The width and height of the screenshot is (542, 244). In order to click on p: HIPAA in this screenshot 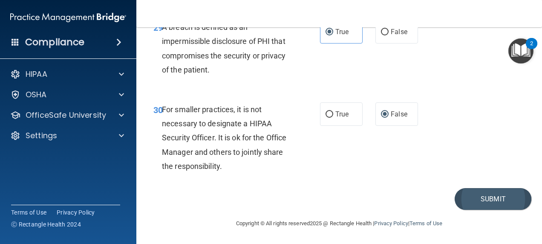, I will do `click(36, 74)`.